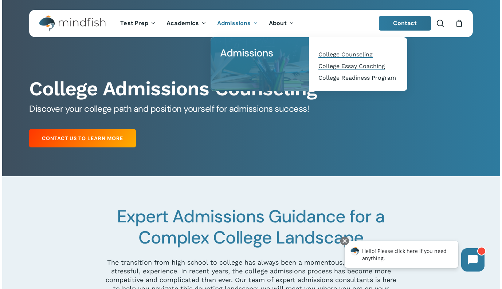  I want to click on img: Avatar, so click(18, 16).